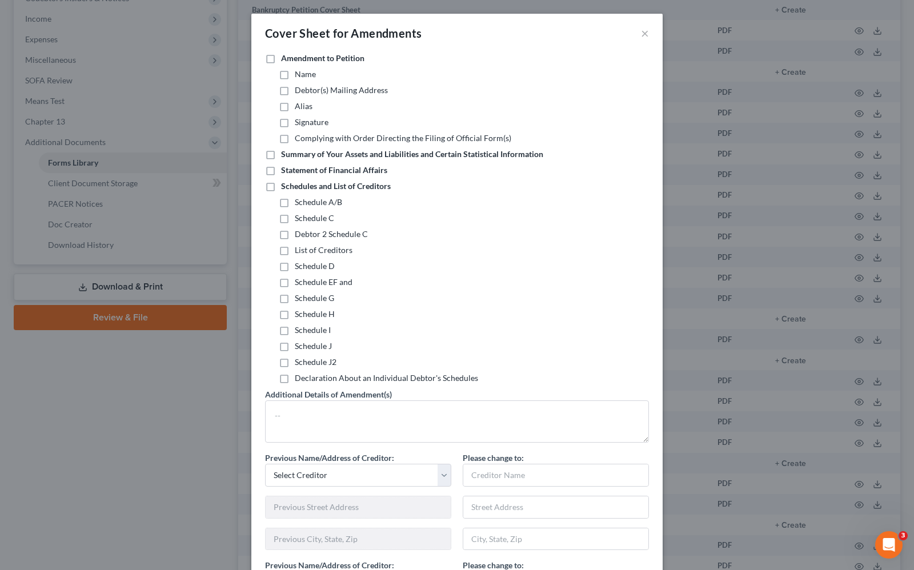 This screenshot has width=914, height=570. Describe the element at coordinates (303, 106) in the screenshot. I see `span: Alias` at that location.